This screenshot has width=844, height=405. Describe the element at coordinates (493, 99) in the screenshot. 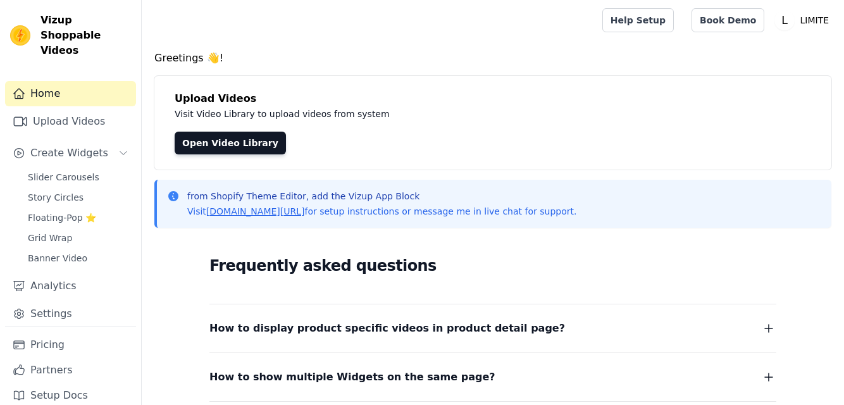

I see `h4: Upload Videos` at that location.